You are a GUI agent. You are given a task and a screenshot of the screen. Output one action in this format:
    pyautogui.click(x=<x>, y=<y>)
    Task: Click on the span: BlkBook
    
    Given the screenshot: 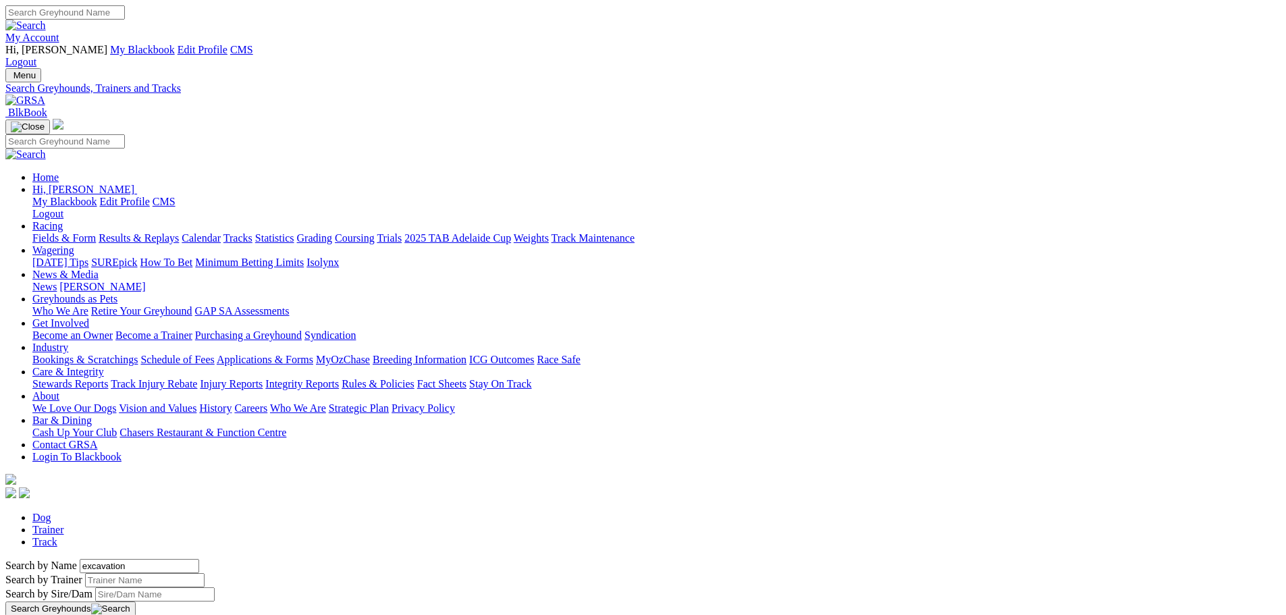 What is the action you would take?
    pyautogui.click(x=28, y=112)
    